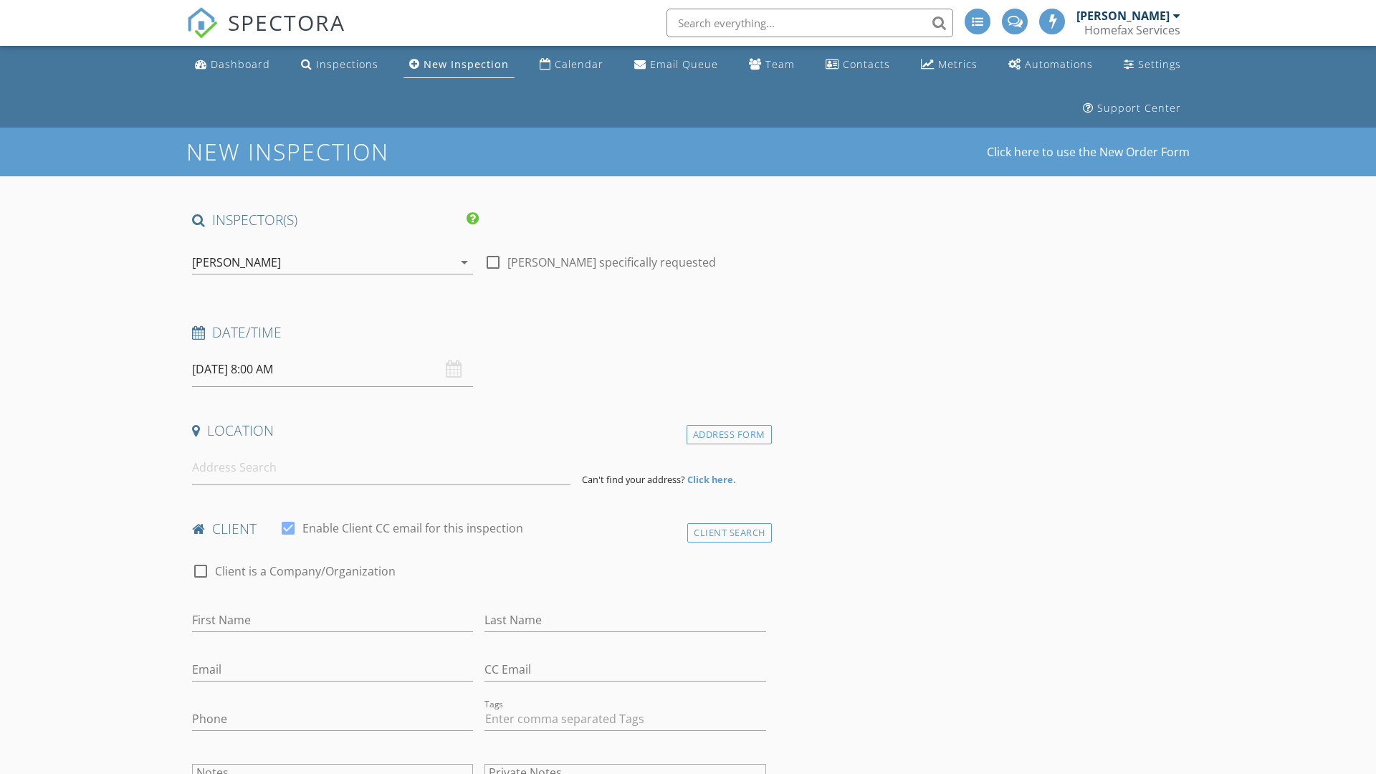  I want to click on label: Client is a Company/Organization, so click(305, 571).